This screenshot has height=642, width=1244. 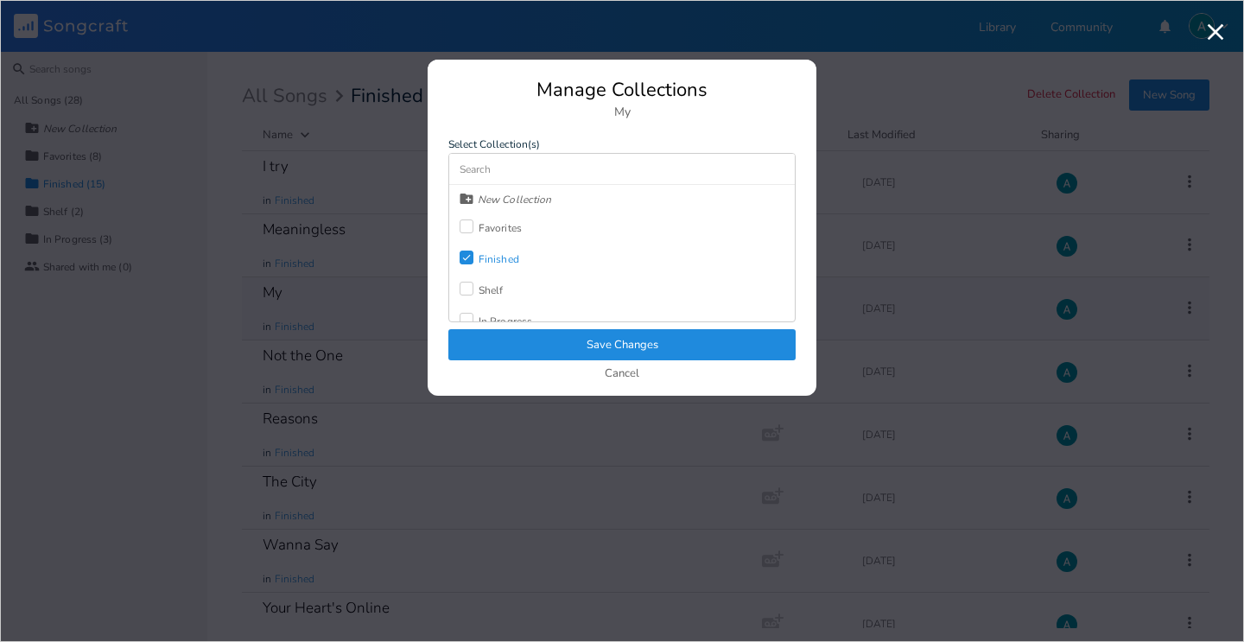 What do you see at coordinates (500, 228) in the screenshot?
I see `div: Favorites` at bounding box center [500, 228].